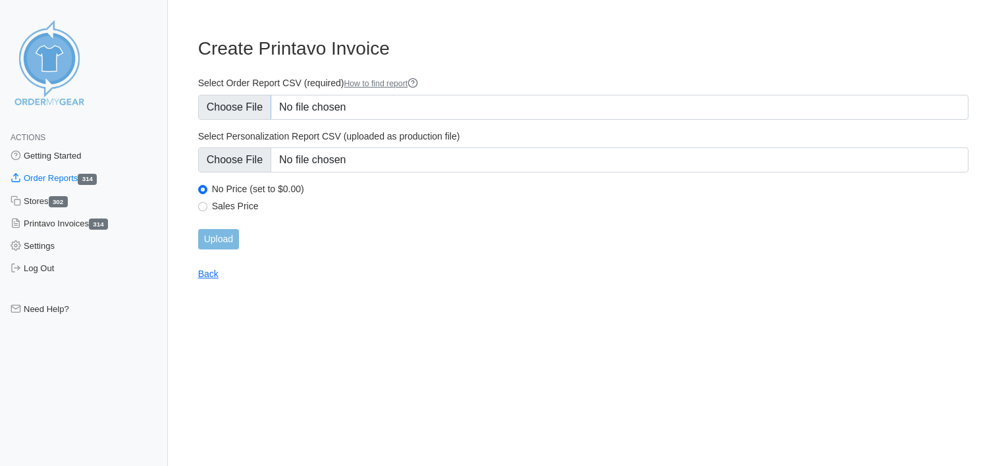 This screenshot has height=466, width=1006. I want to click on label: Sales Price, so click(590, 206).